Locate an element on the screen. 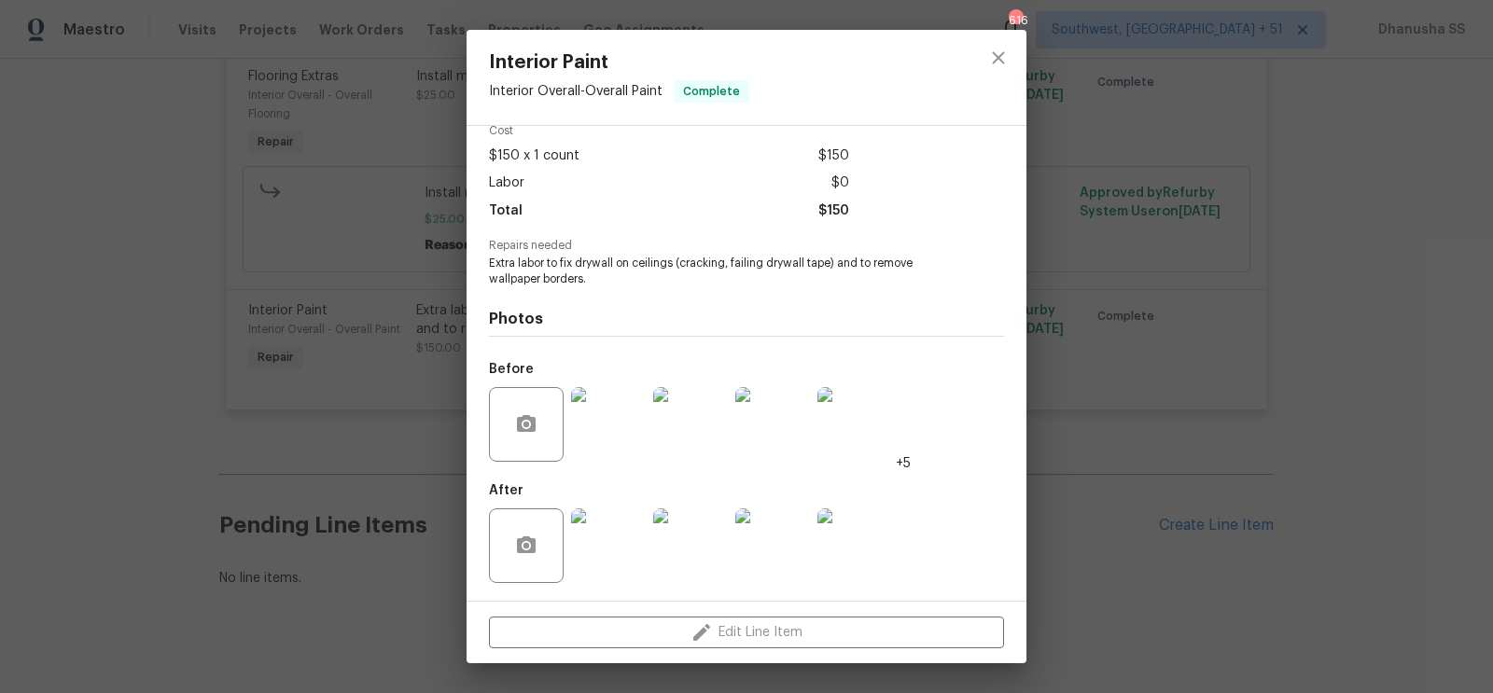 The height and width of the screenshot is (693, 1493). button: close is located at coordinates (999, 58).